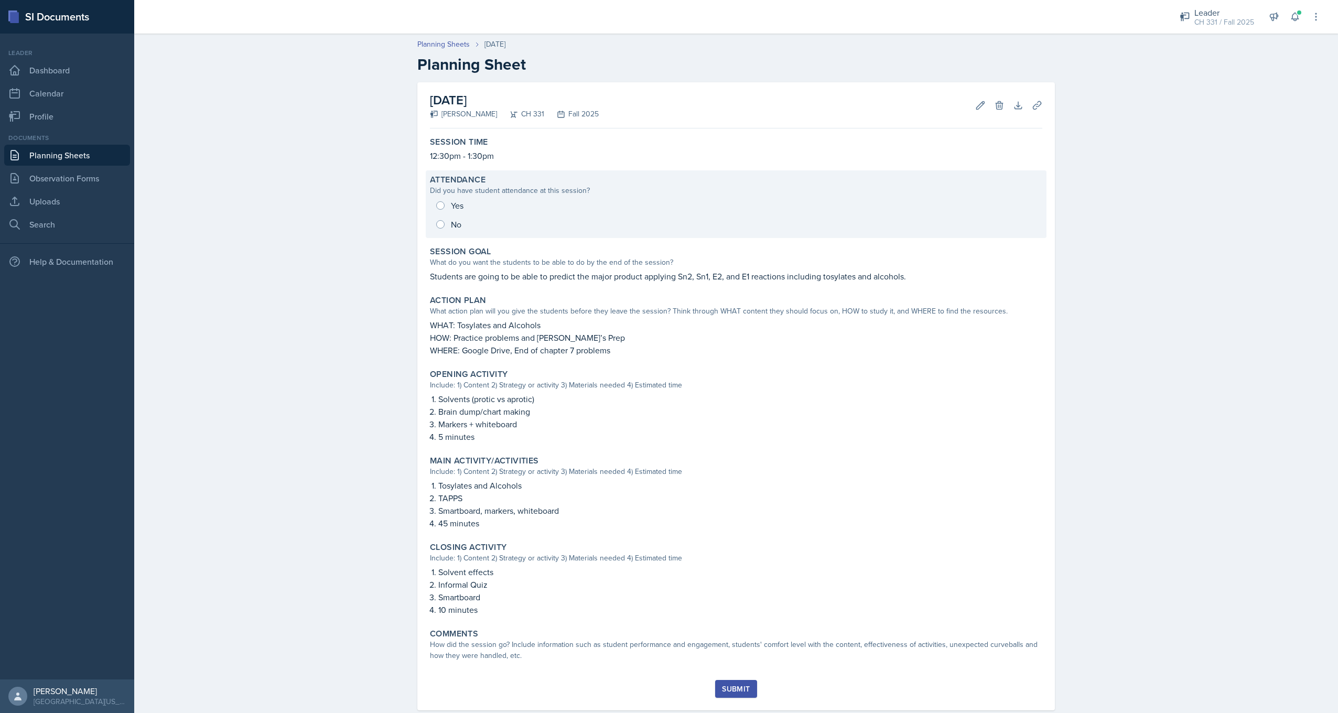 The width and height of the screenshot is (1338, 713). I want to click on label: Main Activity/Activities, so click(485, 461).